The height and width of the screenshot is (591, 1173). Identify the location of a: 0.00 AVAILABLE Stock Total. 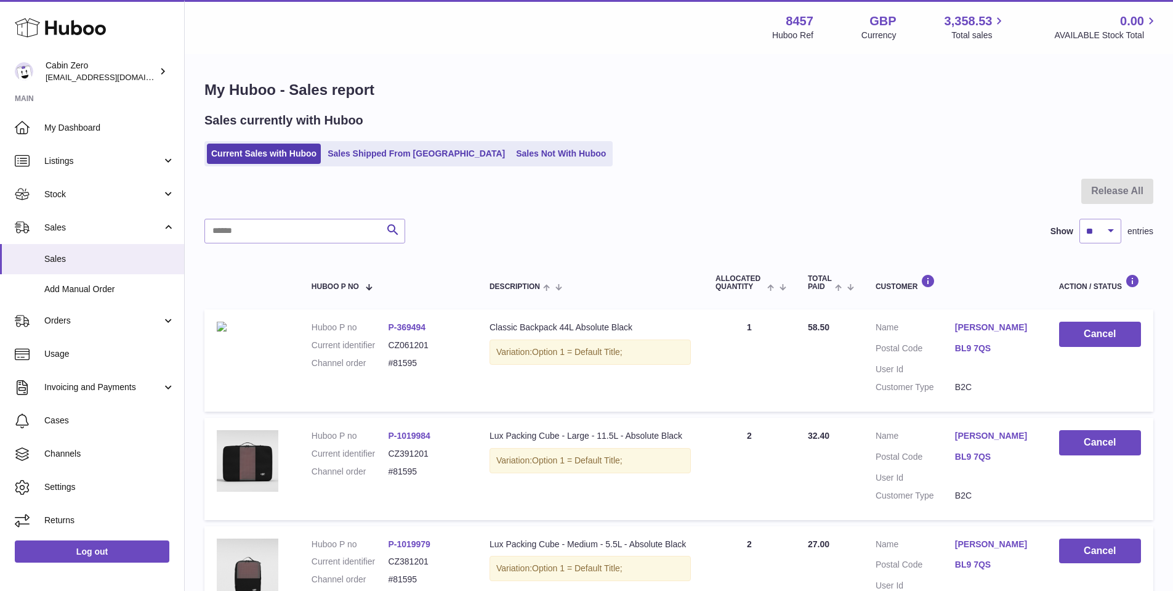
(1106, 27).